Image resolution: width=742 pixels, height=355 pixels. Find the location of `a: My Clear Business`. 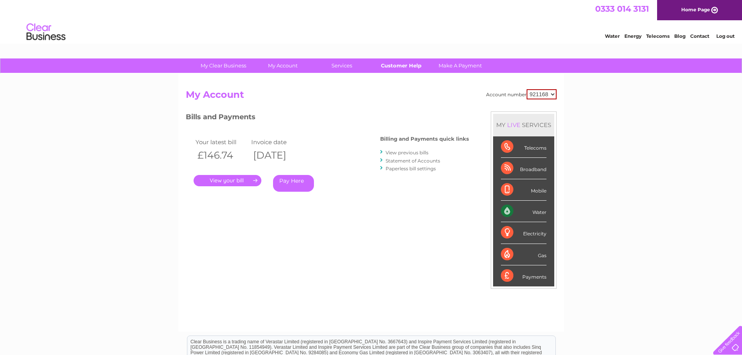

a: My Clear Business is located at coordinates (223, 65).